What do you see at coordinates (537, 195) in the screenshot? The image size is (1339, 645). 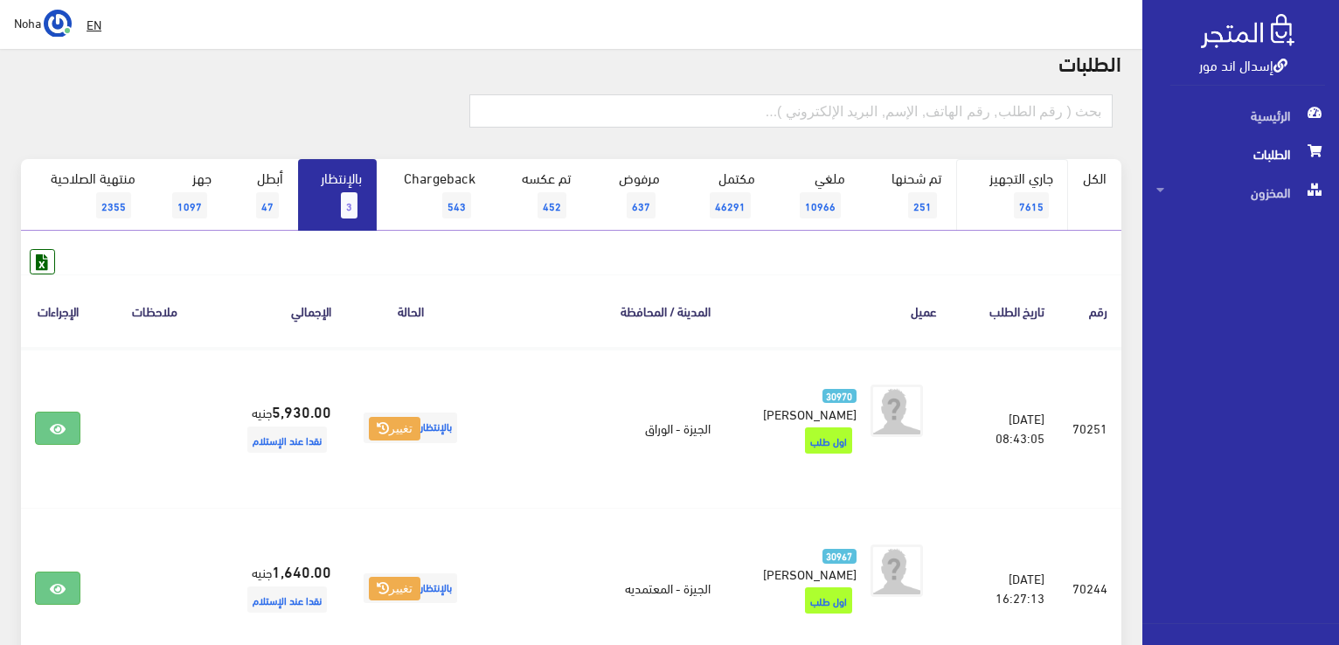 I see `a: تم عكسه452` at bounding box center [537, 195].